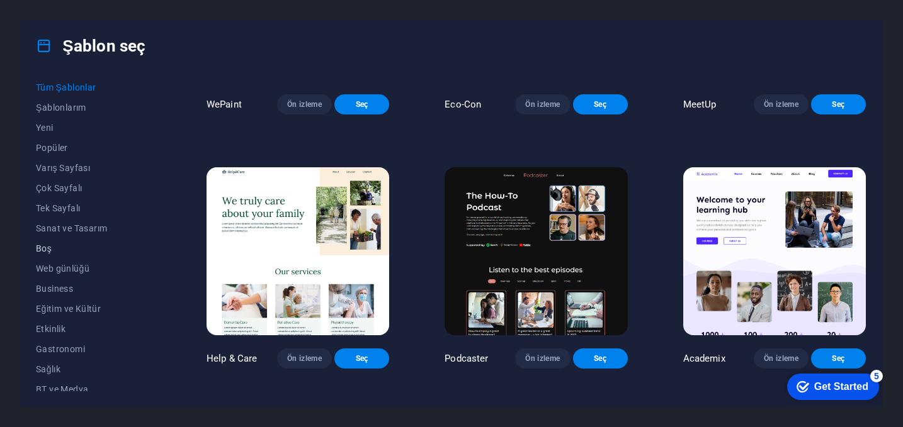 The height and width of the screenshot is (427, 903). Describe the element at coordinates (56, 20) in the screenshot. I see `div: Get Started 5 items remaining, 0% complete` at that location.